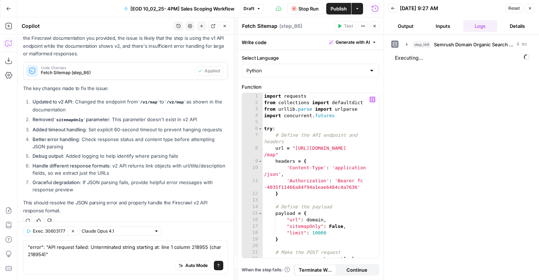  Describe the element at coordinates (515, 8) in the screenshot. I see `span: Reset` at that location.